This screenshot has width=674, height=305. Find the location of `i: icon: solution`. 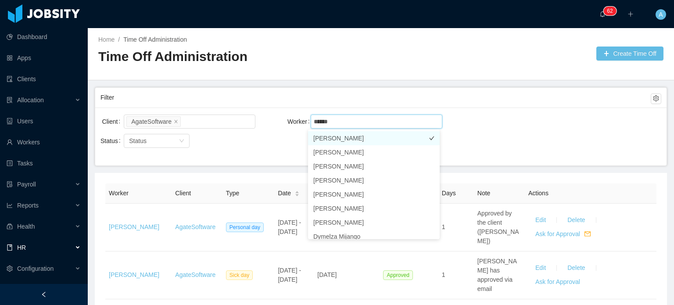

i: icon: solution is located at coordinates (10, 100).